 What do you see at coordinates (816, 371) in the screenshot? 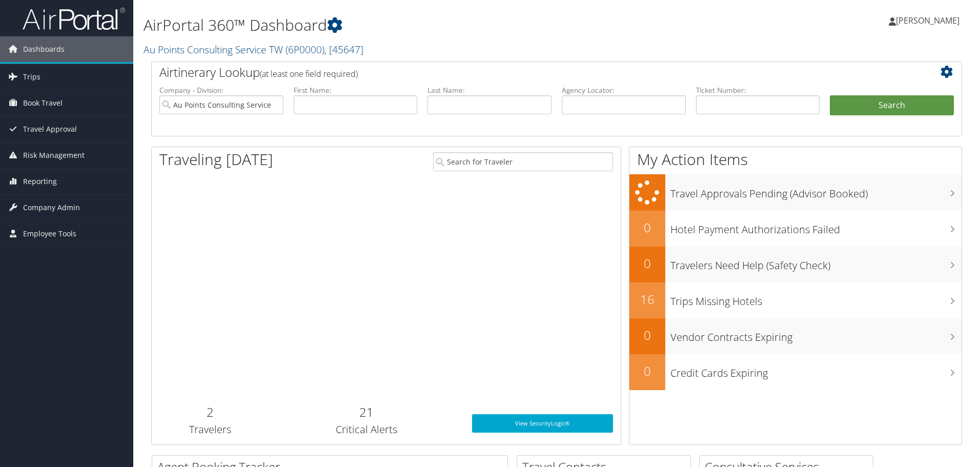
I see `h3: Credit Cards Expiring` at bounding box center [816, 371].